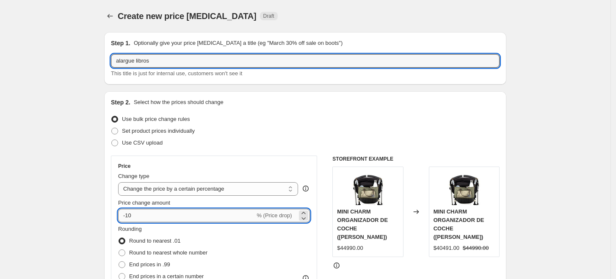  I want to click on button: Price change jobs, so click(110, 16).